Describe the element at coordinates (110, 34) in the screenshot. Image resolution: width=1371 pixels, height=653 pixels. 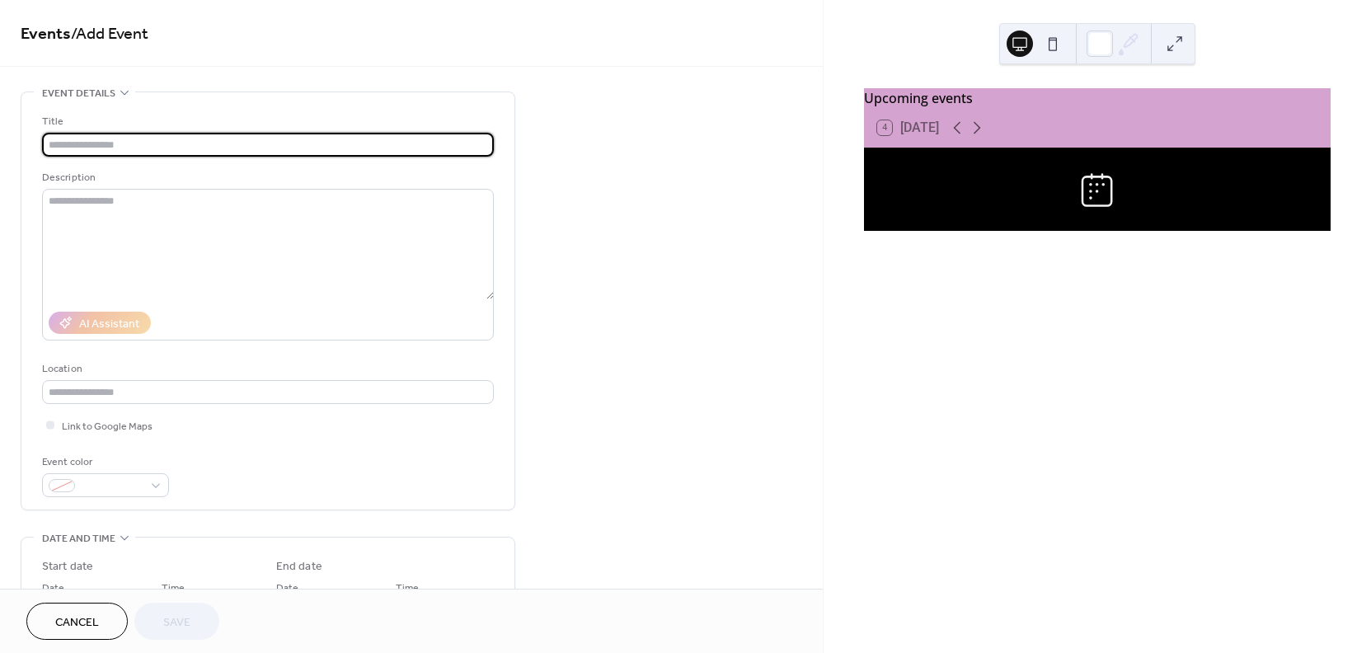
I see `span: / Add Event` at that location.